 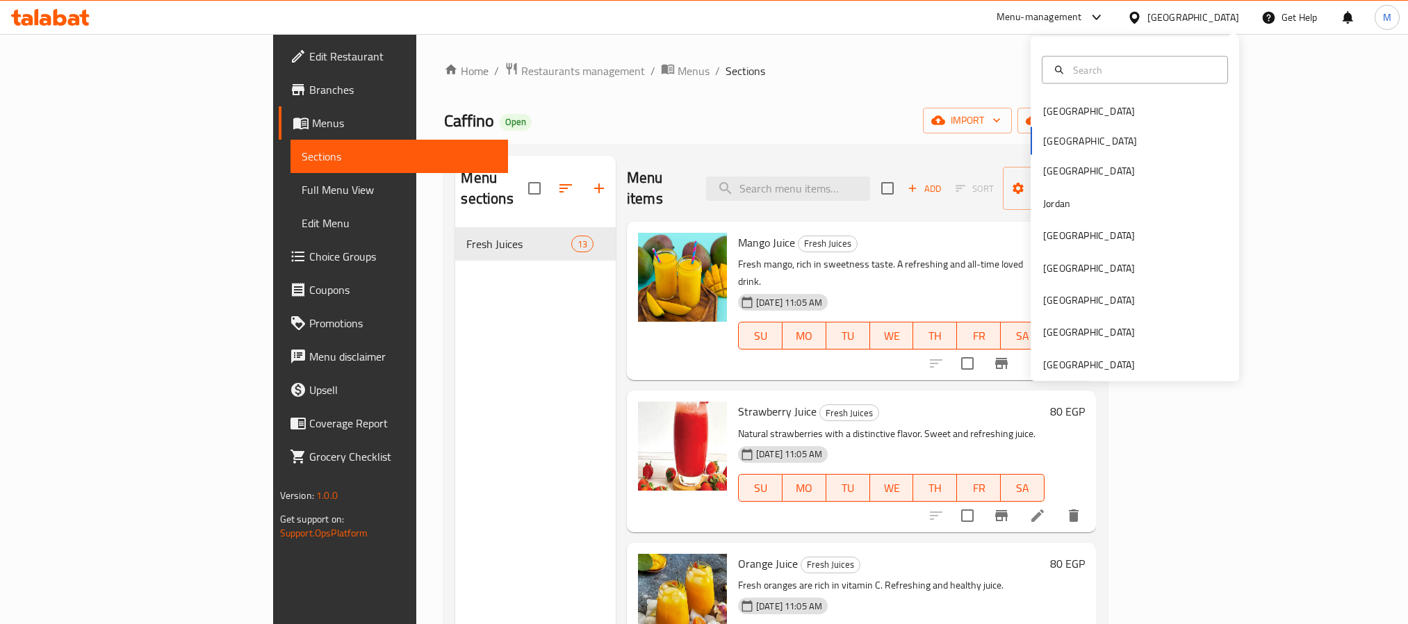 What do you see at coordinates (1062, 120) in the screenshot?
I see `span: export` at bounding box center [1062, 120].